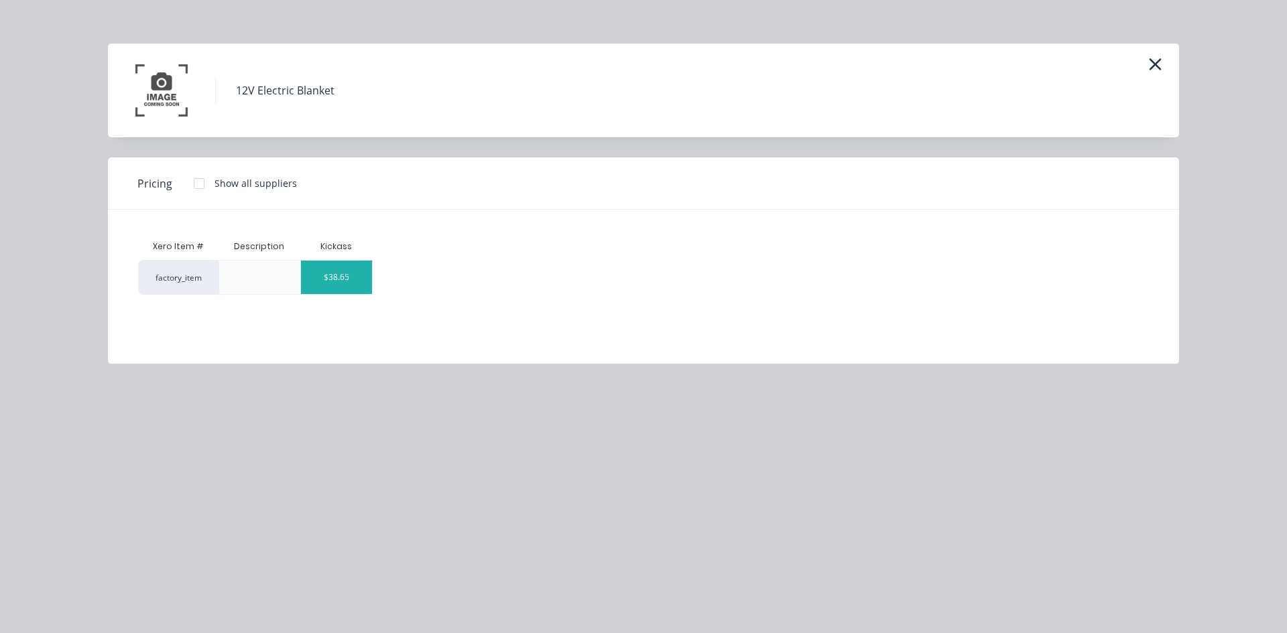  I want to click on div: factory_item, so click(178, 277).